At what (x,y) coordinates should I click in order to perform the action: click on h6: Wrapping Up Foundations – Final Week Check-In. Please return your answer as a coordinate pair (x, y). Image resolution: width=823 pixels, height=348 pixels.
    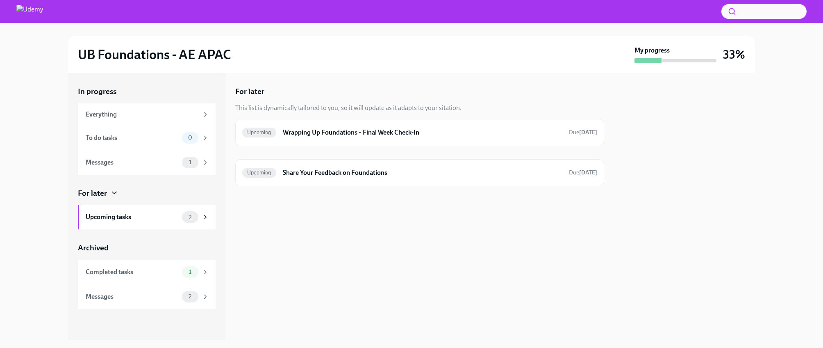
    Looking at the image, I should click on (423, 132).